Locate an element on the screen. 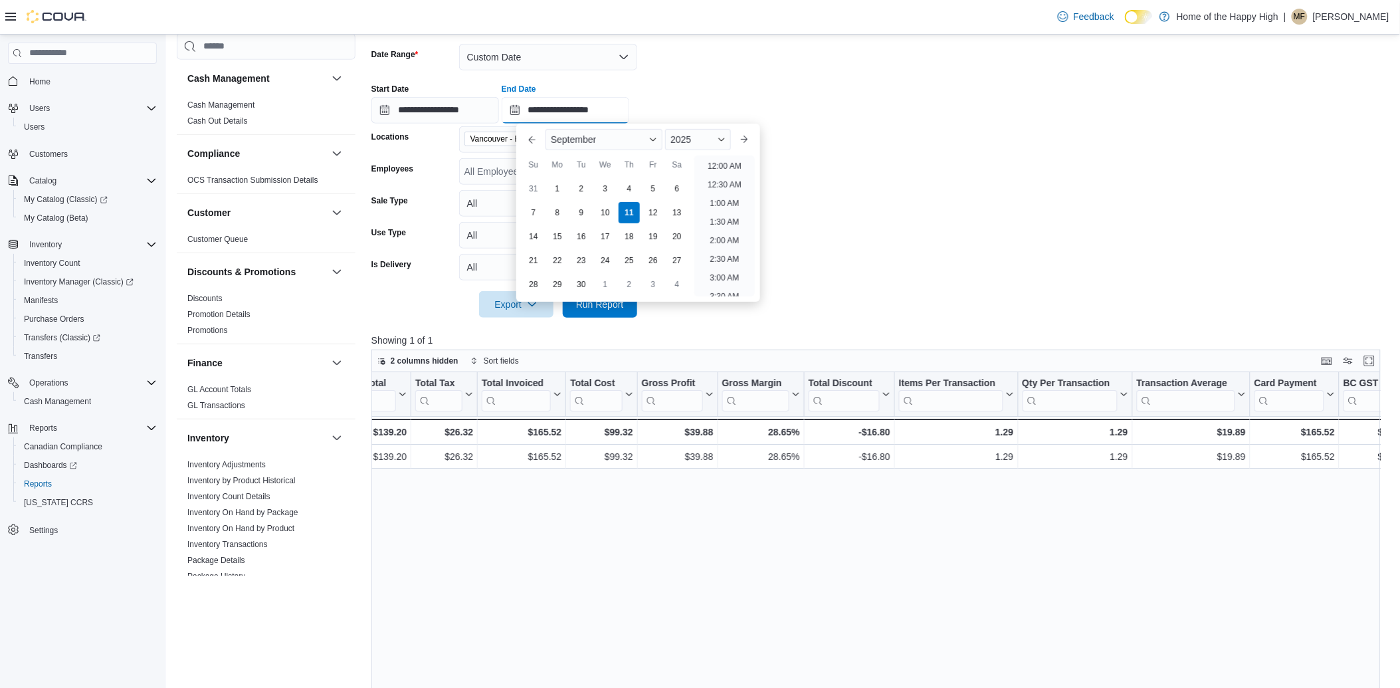  span: Export is located at coordinates (516, 304).